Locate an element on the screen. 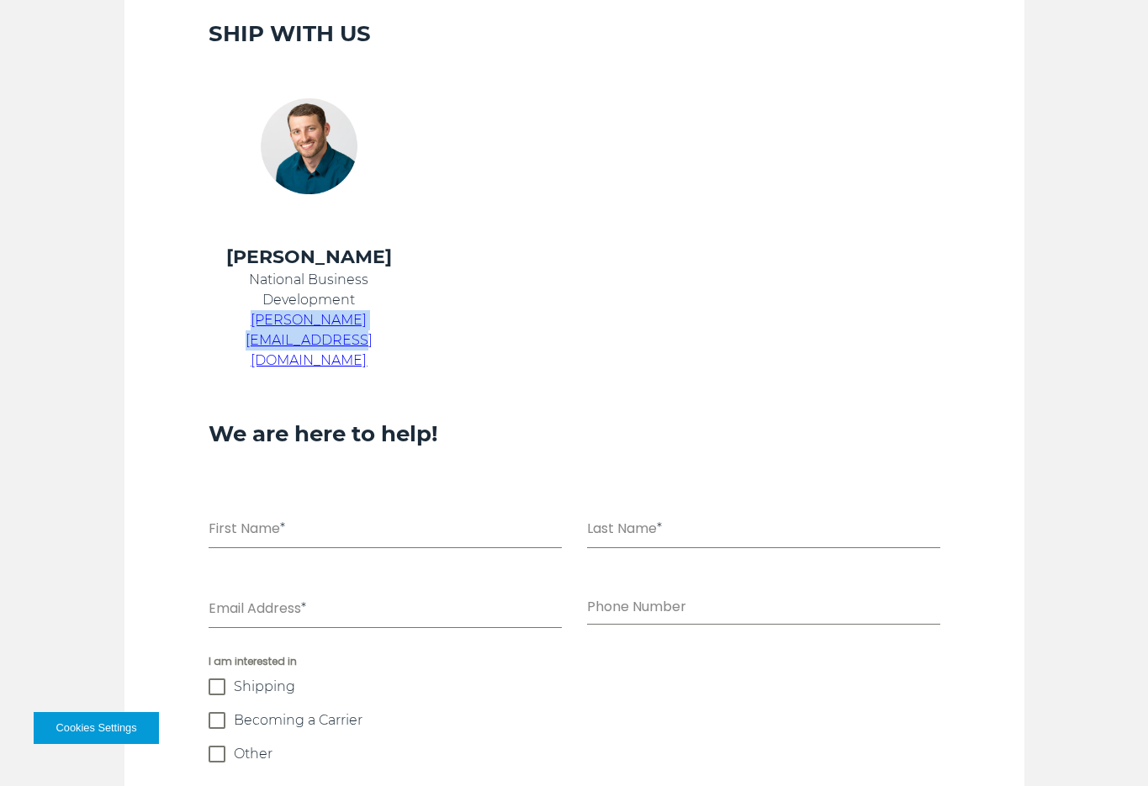 This screenshot has height=786, width=1148. h3: We are here to help! is located at coordinates (574, 434).